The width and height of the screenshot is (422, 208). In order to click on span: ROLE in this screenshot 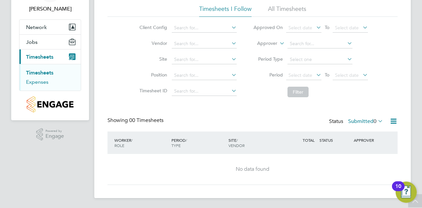, I will do `click(119, 146)`.